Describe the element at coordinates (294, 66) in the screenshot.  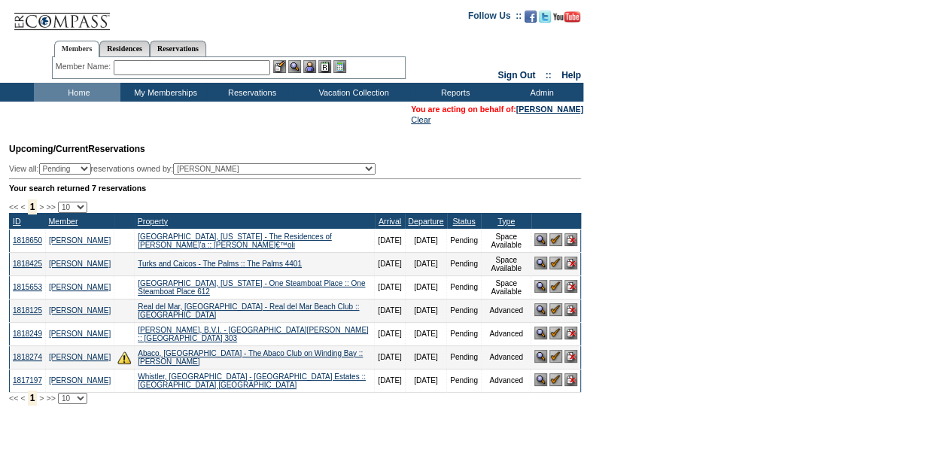
I see `img: View` at that location.